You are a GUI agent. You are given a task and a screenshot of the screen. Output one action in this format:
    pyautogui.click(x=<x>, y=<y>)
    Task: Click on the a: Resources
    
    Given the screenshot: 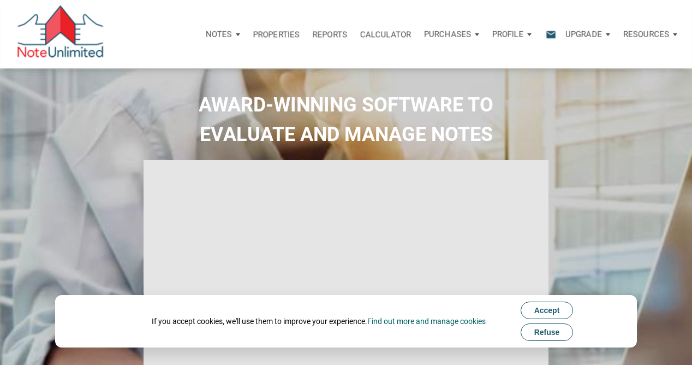 What is the action you would take?
    pyautogui.click(x=650, y=34)
    